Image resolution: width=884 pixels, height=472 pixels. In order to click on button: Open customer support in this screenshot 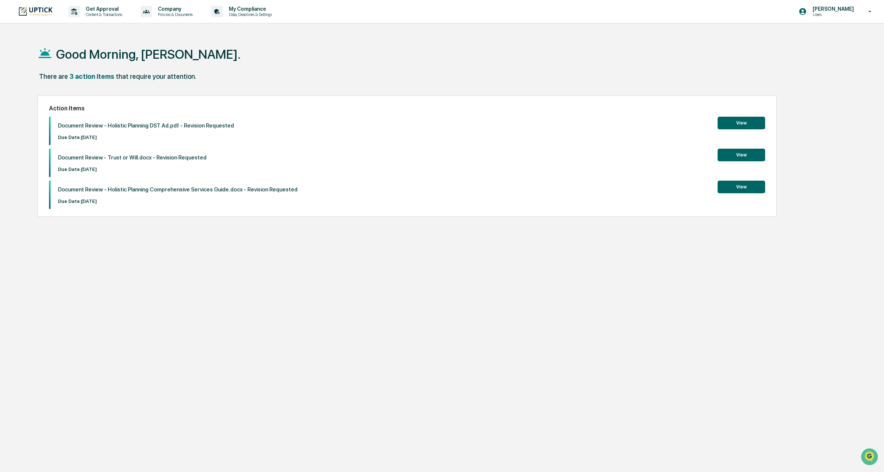, I will do `click(9, 9)`.